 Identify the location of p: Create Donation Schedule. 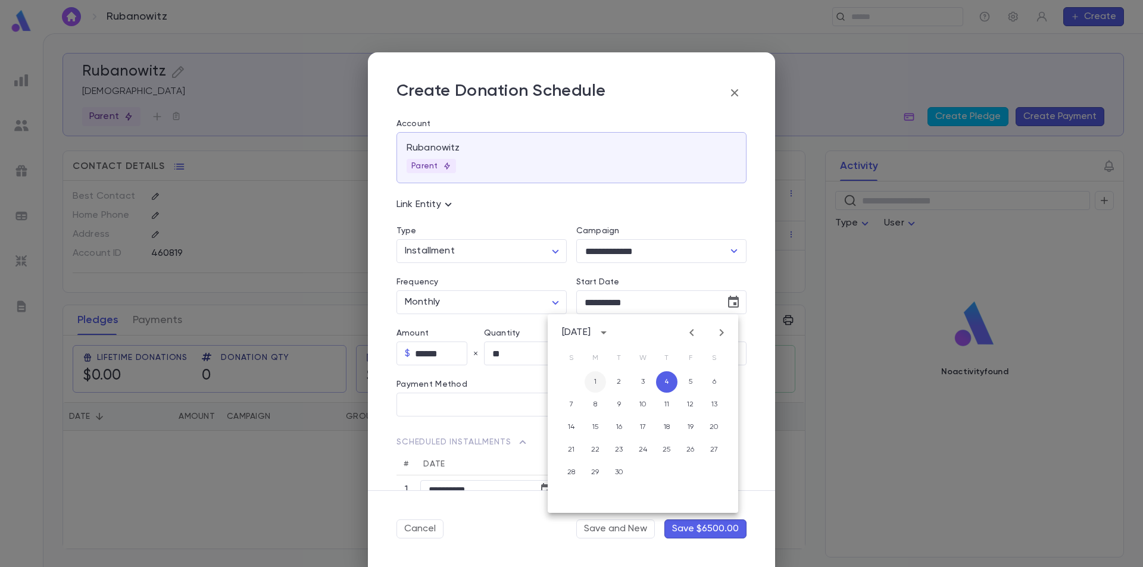
(501, 93).